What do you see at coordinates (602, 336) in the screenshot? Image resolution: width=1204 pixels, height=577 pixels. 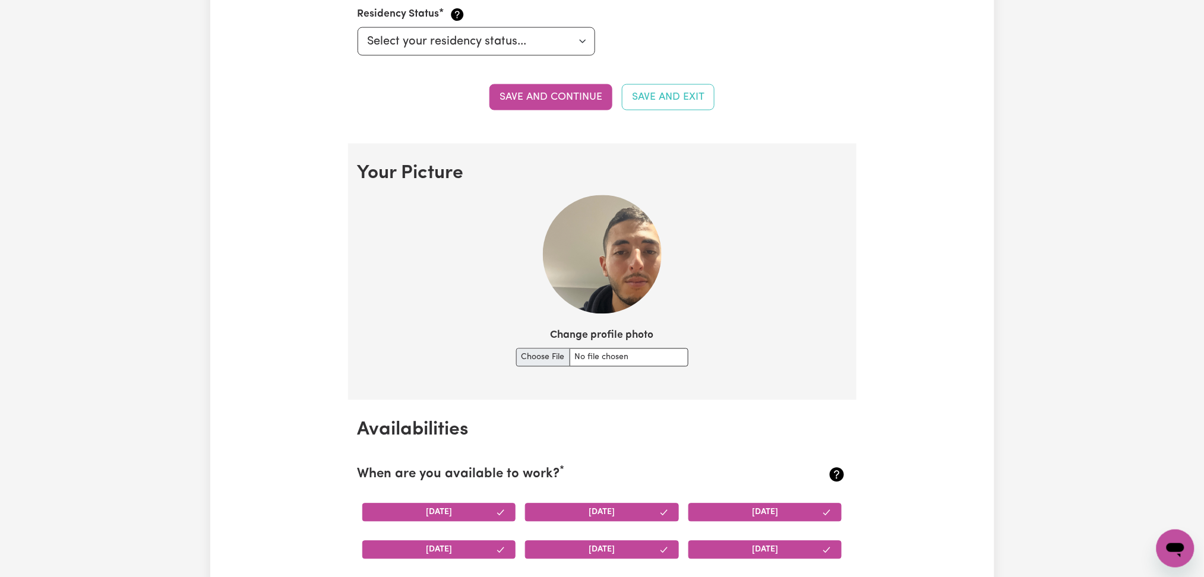 I see `label: Change profile photo` at bounding box center [602, 336].